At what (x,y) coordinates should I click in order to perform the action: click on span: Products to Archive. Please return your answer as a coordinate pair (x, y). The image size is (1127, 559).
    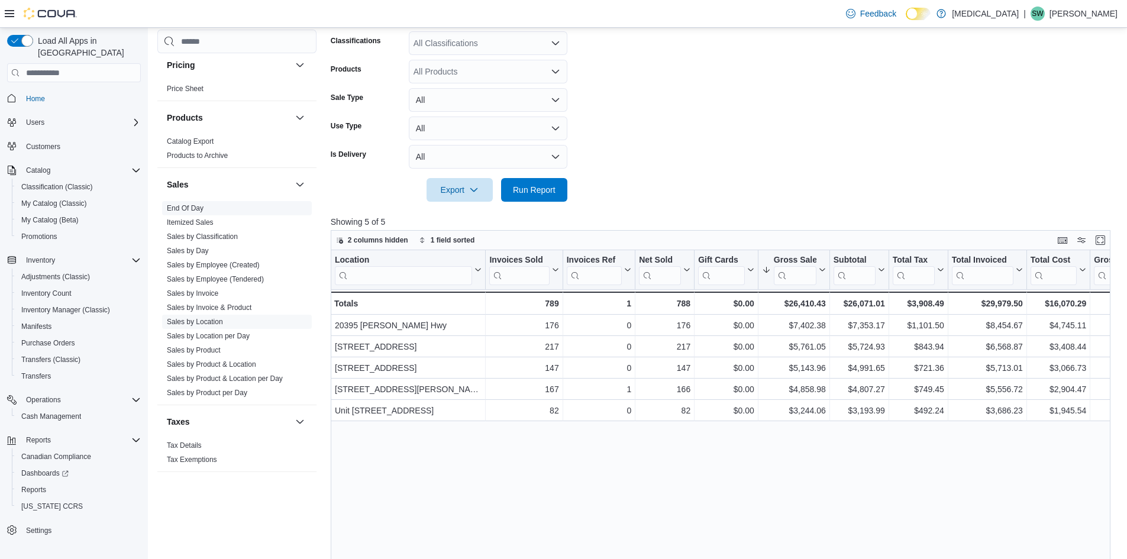
    Looking at the image, I should click on (197, 156).